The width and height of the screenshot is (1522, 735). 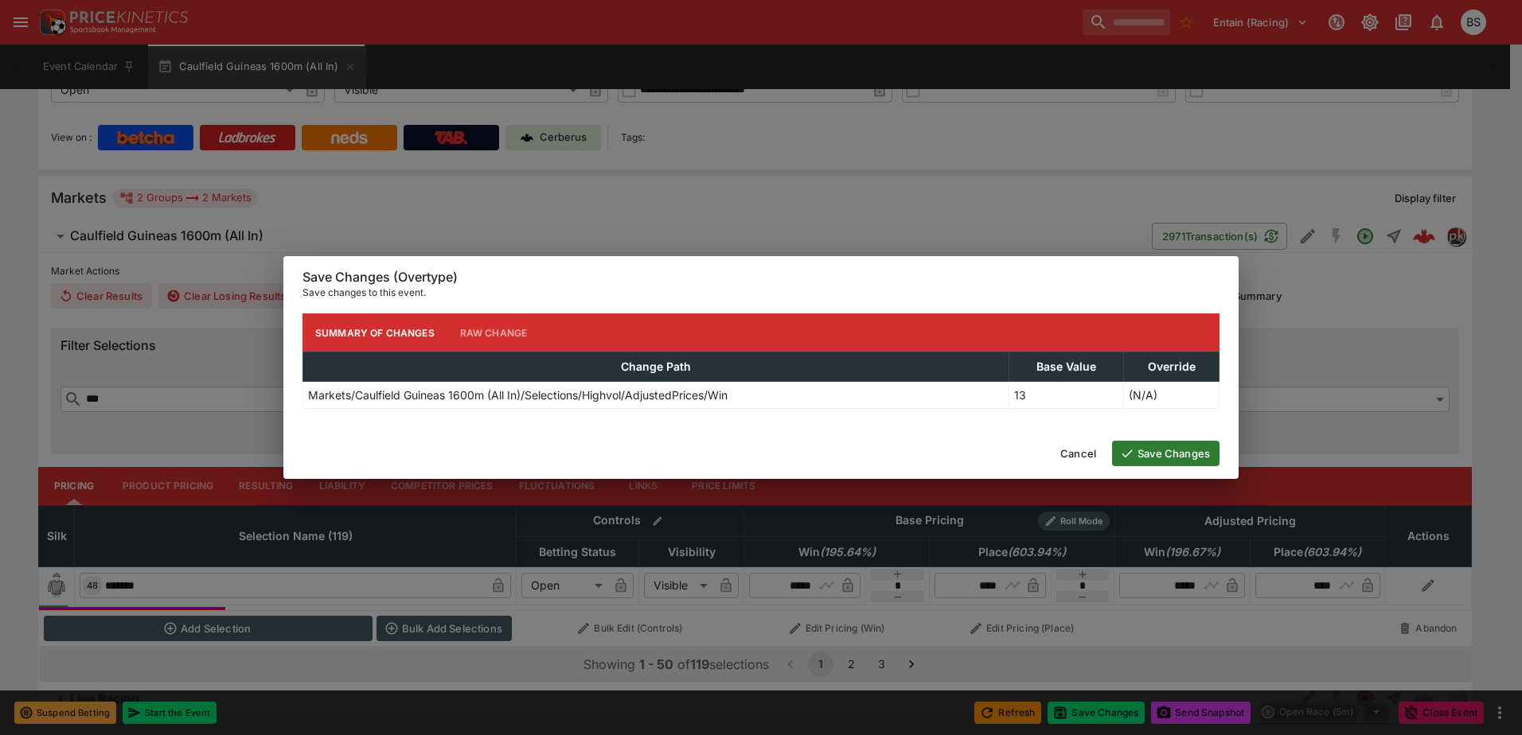 I want to click on th: Override, so click(x=1171, y=367).